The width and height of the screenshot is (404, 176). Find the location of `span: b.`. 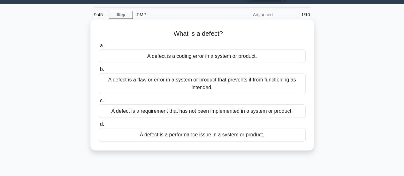

span: b. is located at coordinates (102, 69).